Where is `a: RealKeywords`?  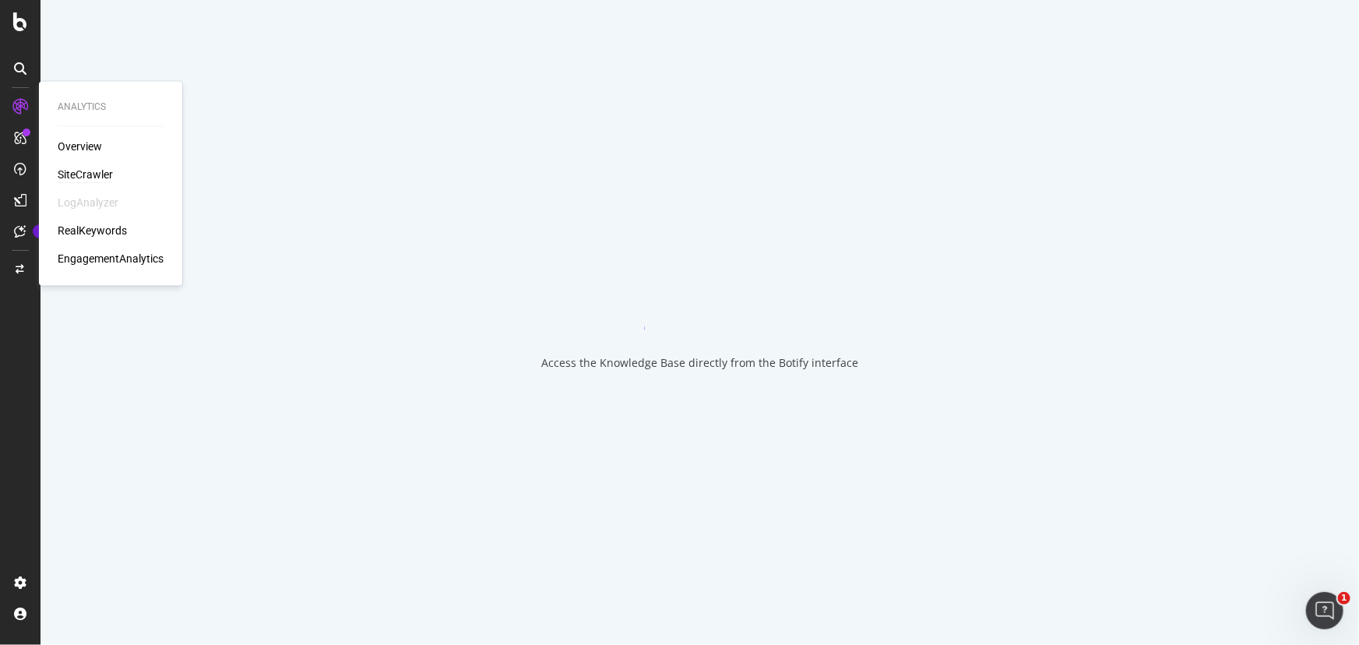 a: RealKeywords is located at coordinates (92, 231).